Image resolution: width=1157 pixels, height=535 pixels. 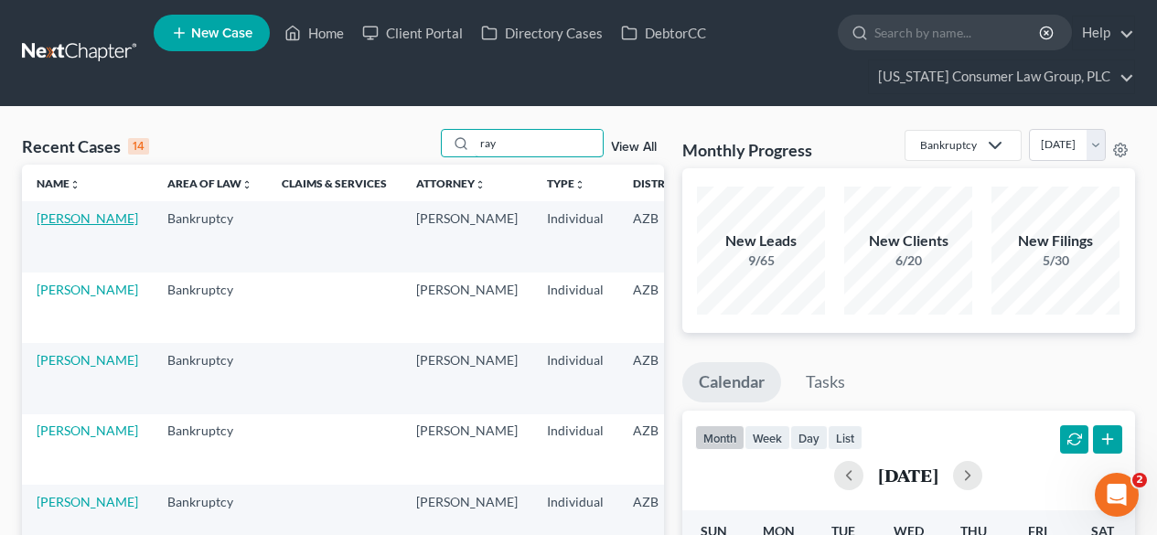 I want to click on a: Help, so click(x=1103, y=33).